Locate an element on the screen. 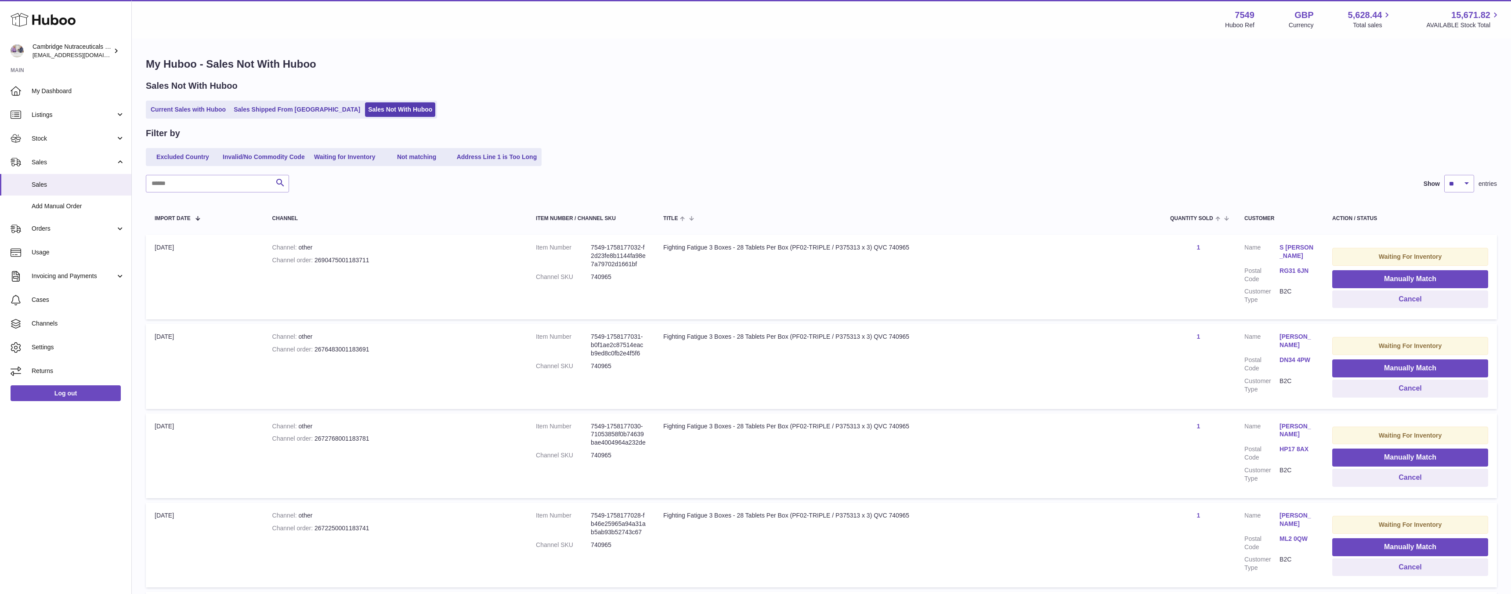 The height and width of the screenshot is (594, 1511). div: Huboo Ref is located at coordinates (1239, 25).